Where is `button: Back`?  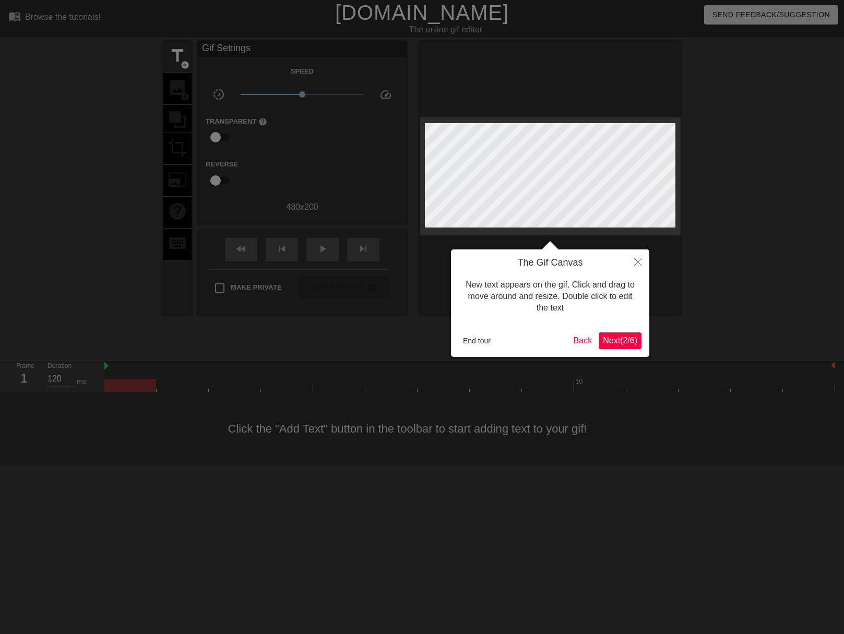
button: Back is located at coordinates (583, 341).